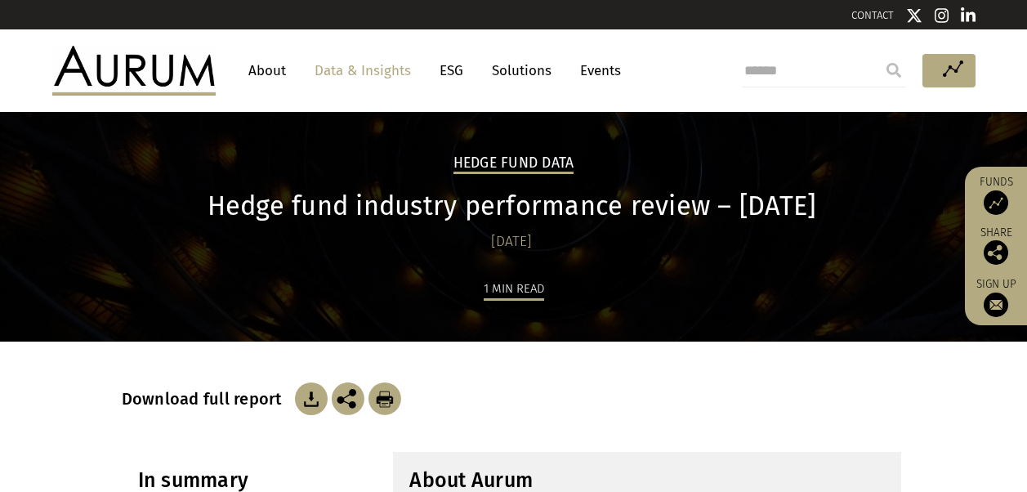  Describe the element at coordinates (914, 16) in the screenshot. I see `img: Twitter icon` at that location.